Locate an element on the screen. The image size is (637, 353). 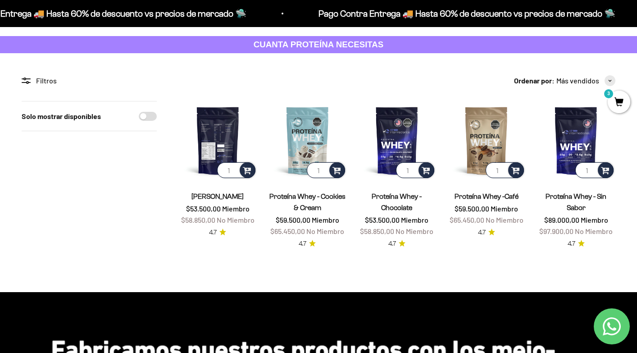
span: $97.900,00 is located at coordinates (556, 231).